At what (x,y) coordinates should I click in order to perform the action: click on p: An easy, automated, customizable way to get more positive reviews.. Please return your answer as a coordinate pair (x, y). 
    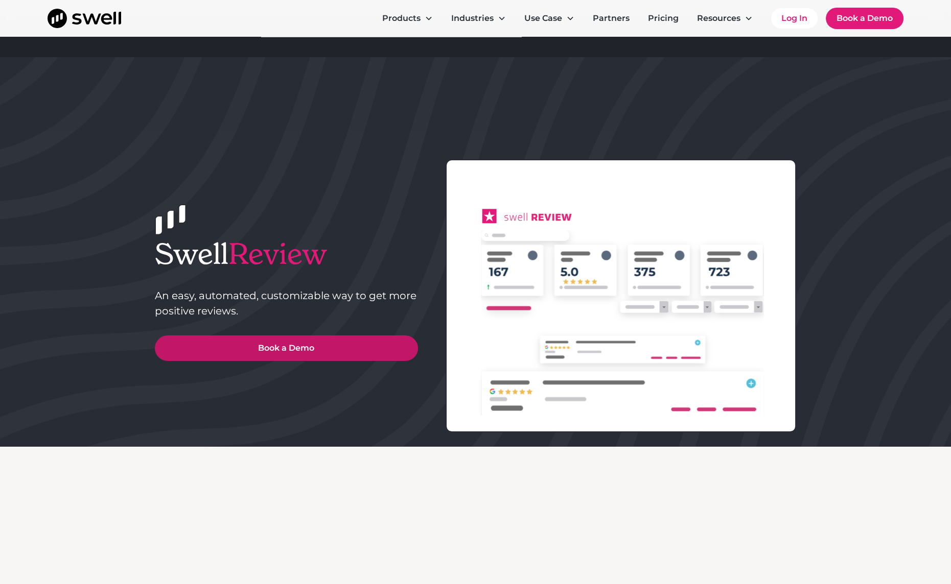
    Looking at the image, I should click on (286, 303).